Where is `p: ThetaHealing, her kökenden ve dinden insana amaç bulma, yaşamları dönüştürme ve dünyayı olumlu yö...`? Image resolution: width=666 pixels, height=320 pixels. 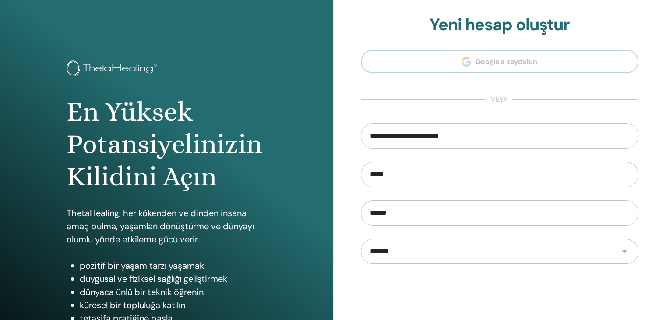
p: ThetaHealing, her kökenden ve dinden insana amaç bulma, yaşamları dönüştürme ve dünyayı olumlu yö... is located at coordinates (166, 226).